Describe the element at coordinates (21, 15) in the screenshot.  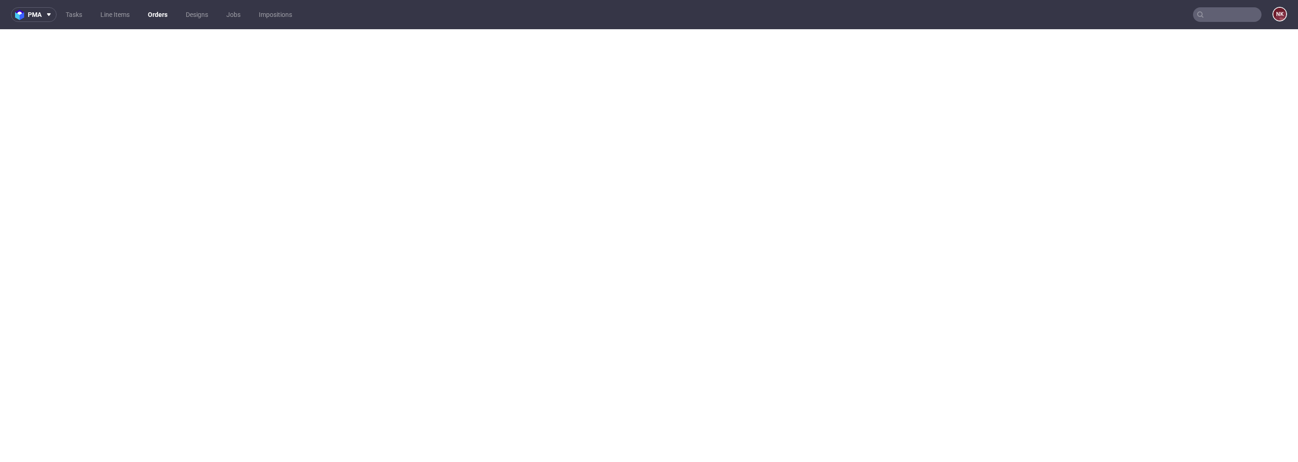
I see `img: logo` at that location.